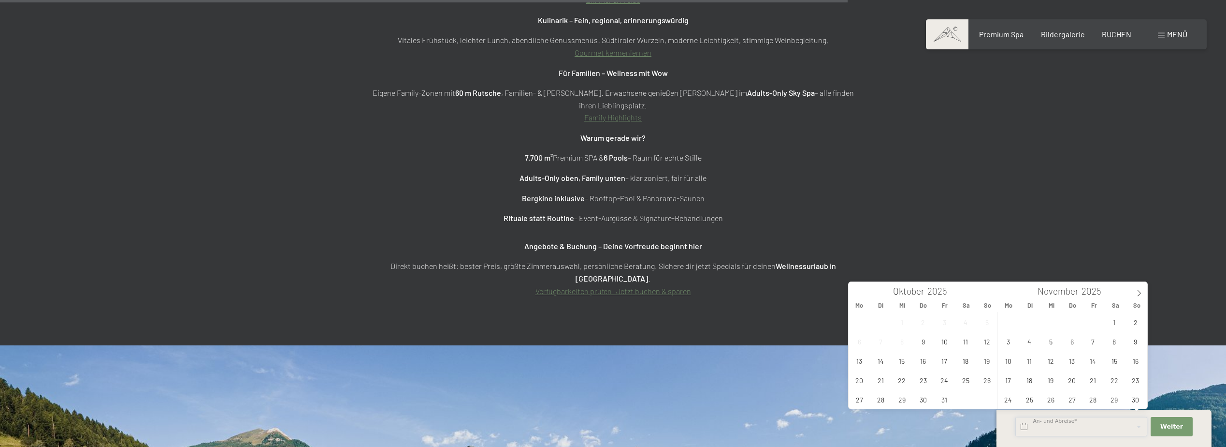 The height and width of the screenshot is (447, 1226). I want to click on span: November 18, 2025, so click(1030, 379).